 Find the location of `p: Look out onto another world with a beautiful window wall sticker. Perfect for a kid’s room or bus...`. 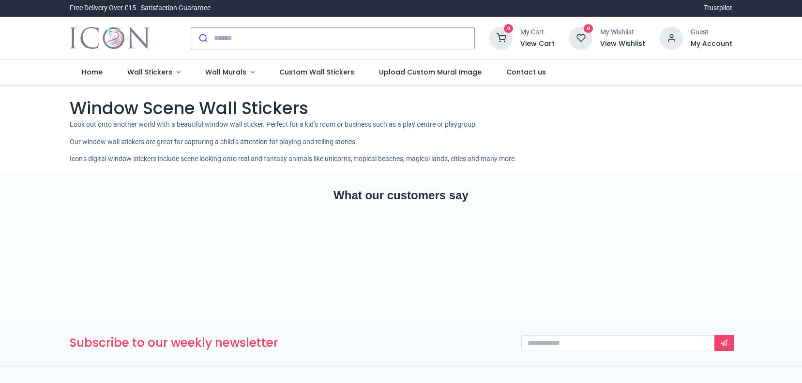

p: Look out onto another world with a beautiful window wall sticker. Perfect for a kid’s room or bus... is located at coordinates (401, 125).